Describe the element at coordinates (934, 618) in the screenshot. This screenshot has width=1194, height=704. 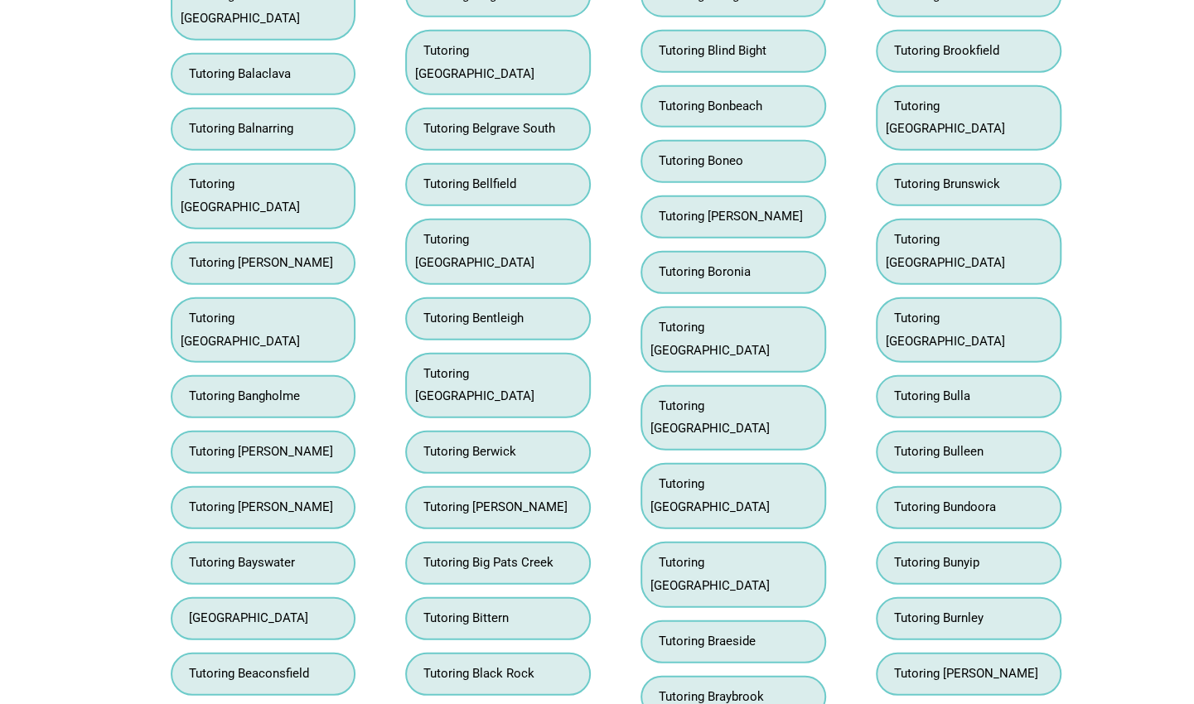
I see `a: Tutoring Burnley` at that location.